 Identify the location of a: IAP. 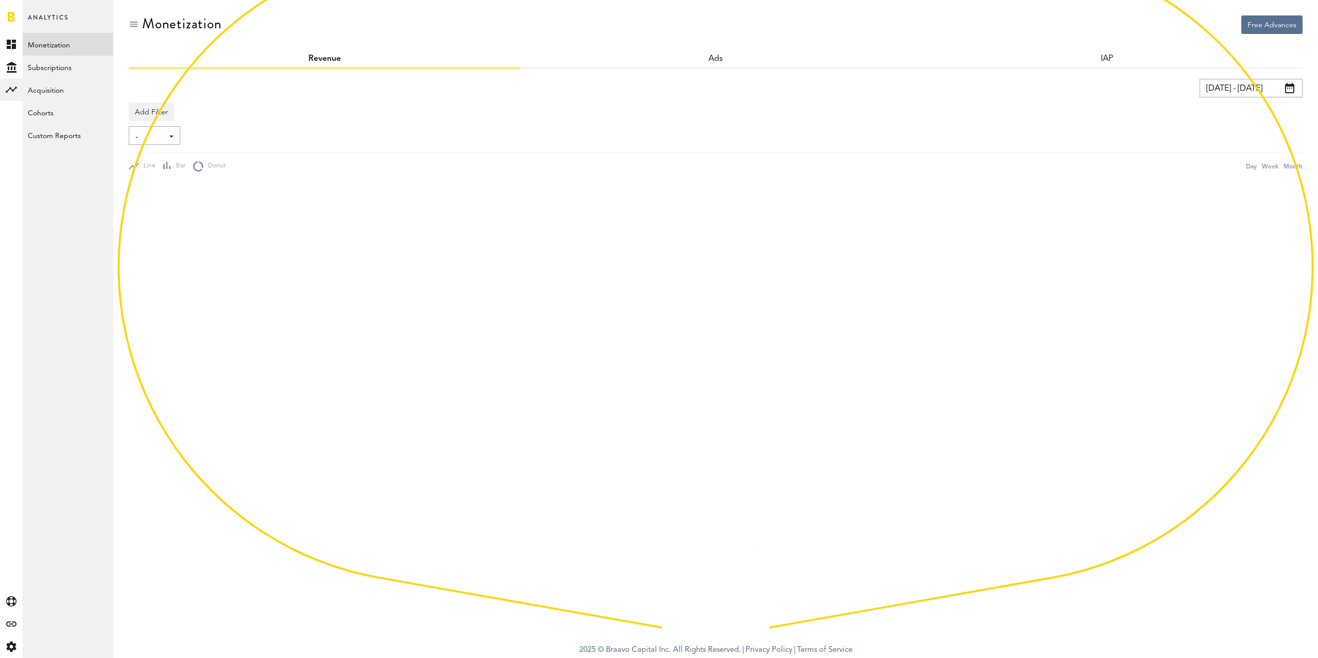
(1107, 59).